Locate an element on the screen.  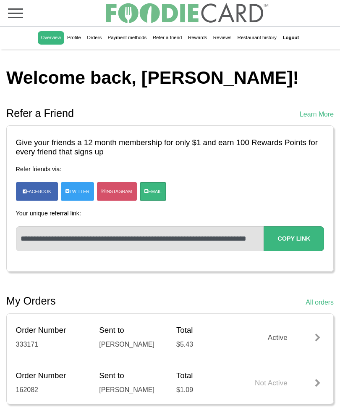
a: Instagram is located at coordinates (117, 191).